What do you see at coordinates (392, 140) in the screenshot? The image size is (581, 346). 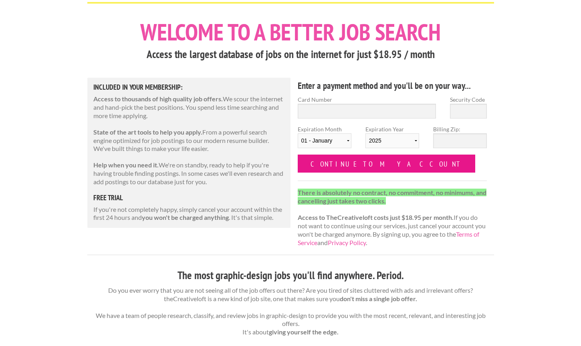 I see `label: Expiration Year` at bounding box center [392, 140].